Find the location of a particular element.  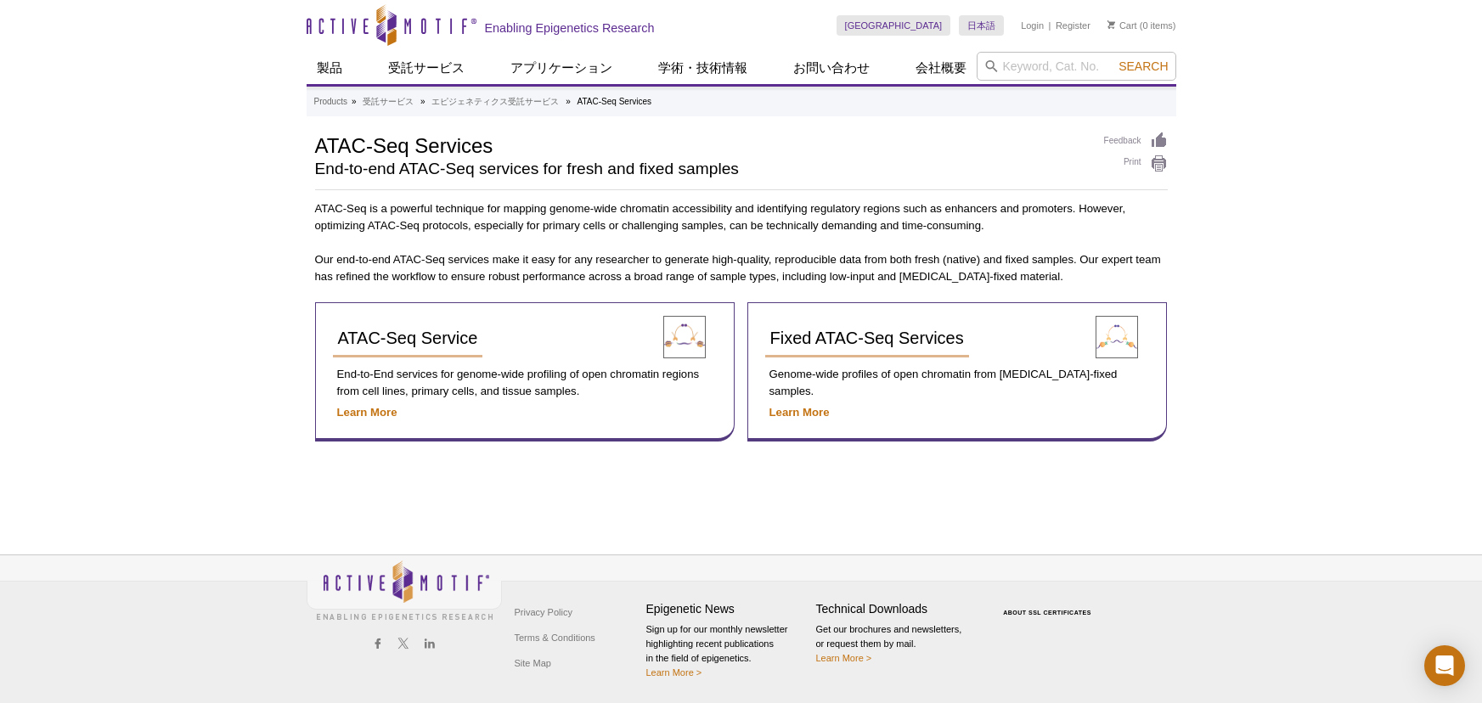

p: Our end-to-end ATAC-Seq services make it easy for any researcher to generate high-quality, reprod... is located at coordinates (741, 268).